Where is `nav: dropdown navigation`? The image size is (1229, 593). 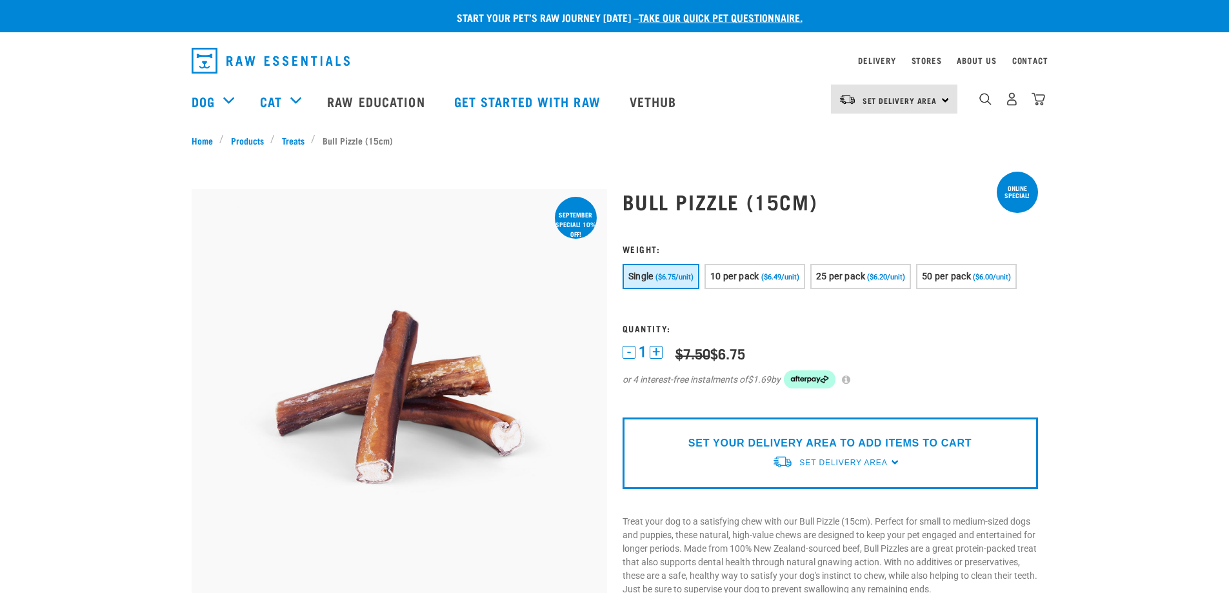 nav: dropdown navigation is located at coordinates (615, 61).